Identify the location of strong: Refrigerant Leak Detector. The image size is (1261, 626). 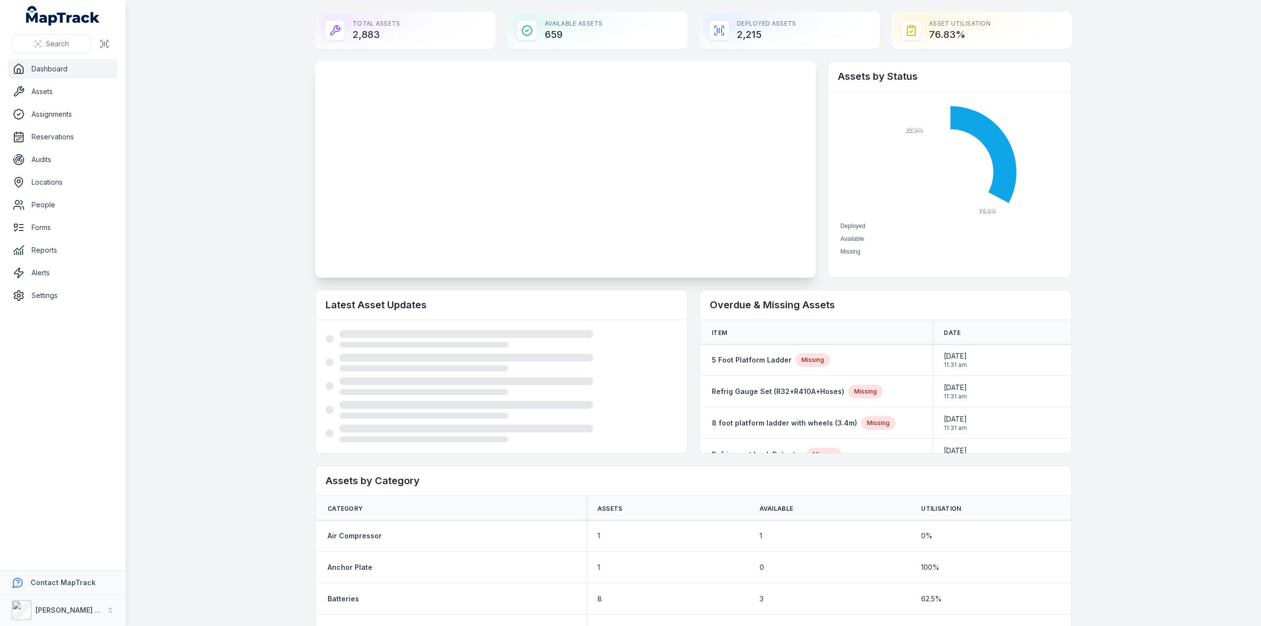
(757, 455).